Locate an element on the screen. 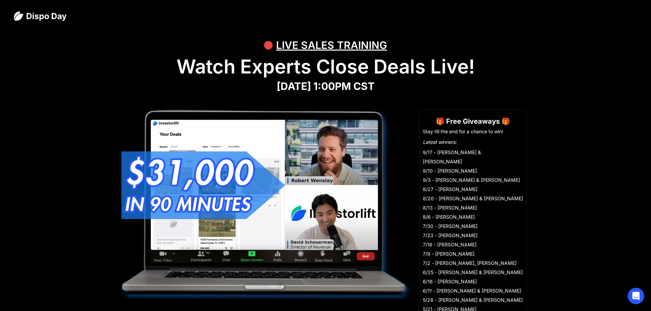  h1: Watch Experts Close Deals Live! is located at coordinates (325, 67).